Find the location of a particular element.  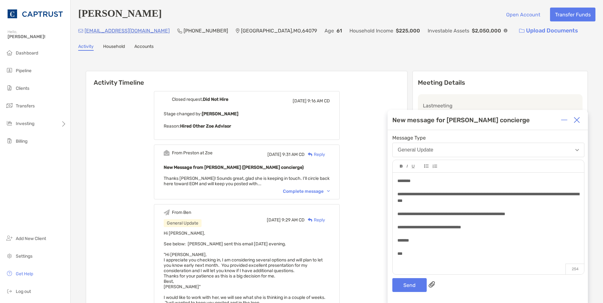

button: Transfer Funds is located at coordinates (572, 14).